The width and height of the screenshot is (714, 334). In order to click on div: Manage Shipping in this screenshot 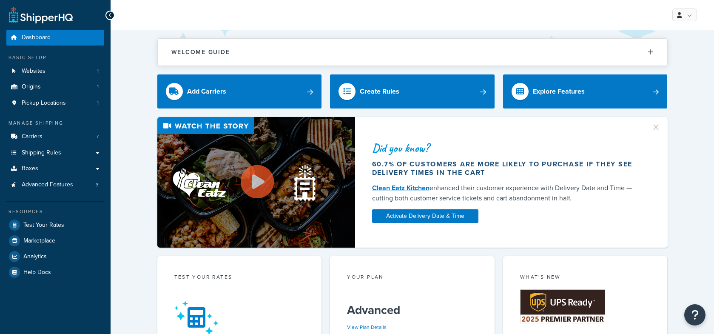, I will do `click(55, 123)`.